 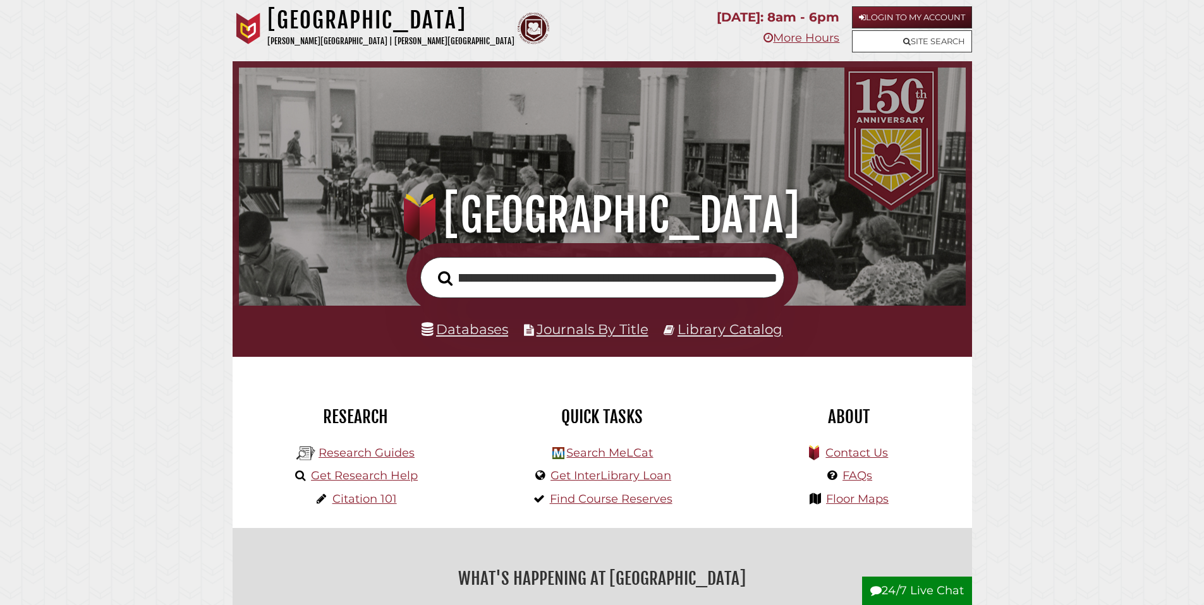 I want to click on h2: Quick Tasks, so click(x=602, y=417).